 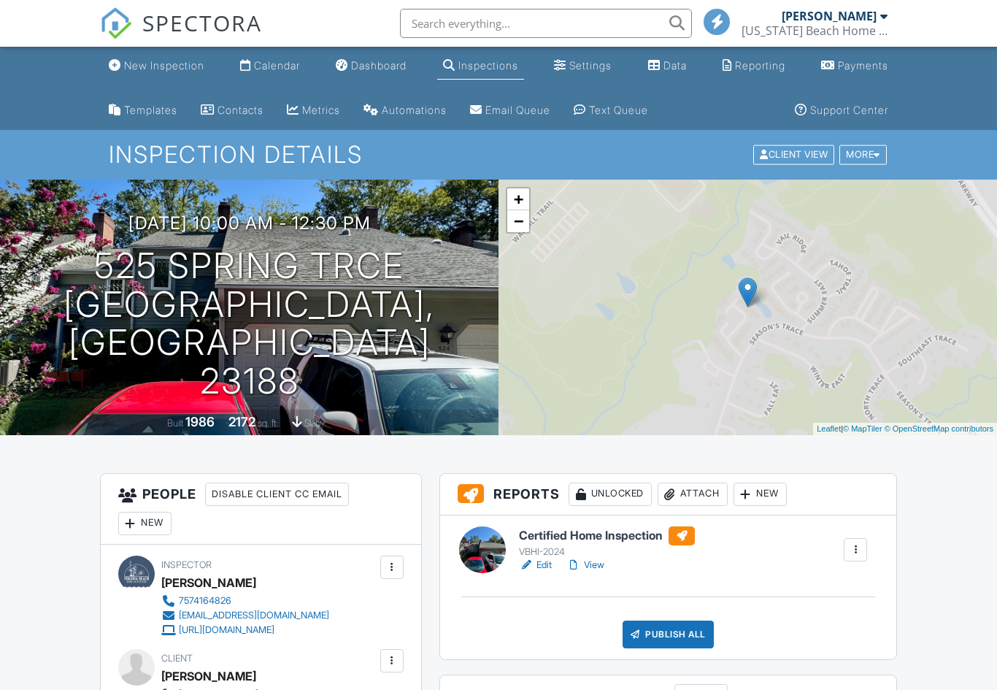 What do you see at coordinates (200, 421) in the screenshot?
I see `div: 1986` at bounding box center [200, 421].